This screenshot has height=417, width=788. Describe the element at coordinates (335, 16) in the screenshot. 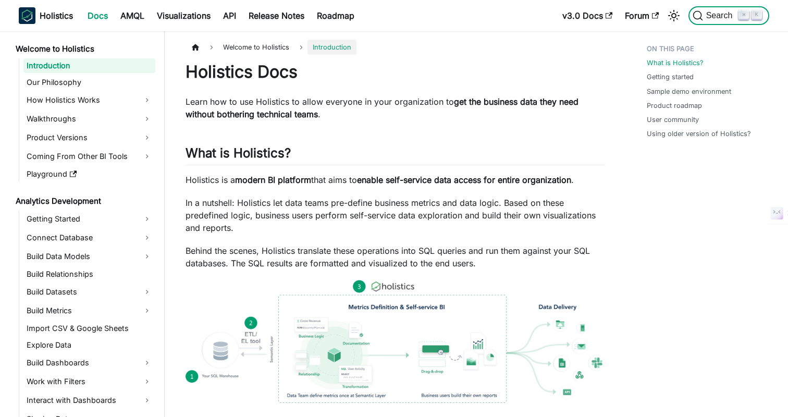

I see `a: Roadmap` at that location.